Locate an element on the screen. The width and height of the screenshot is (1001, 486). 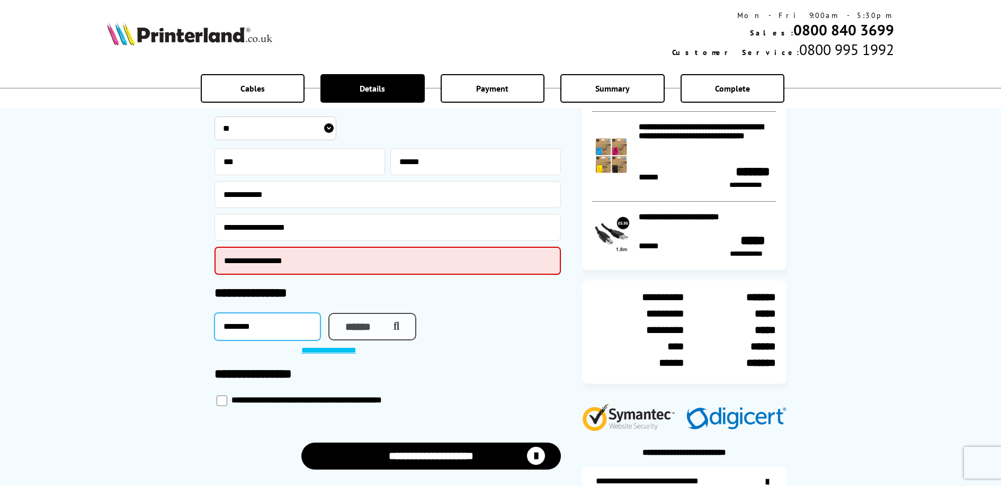
span: Details is located at coordinates (372, 88).